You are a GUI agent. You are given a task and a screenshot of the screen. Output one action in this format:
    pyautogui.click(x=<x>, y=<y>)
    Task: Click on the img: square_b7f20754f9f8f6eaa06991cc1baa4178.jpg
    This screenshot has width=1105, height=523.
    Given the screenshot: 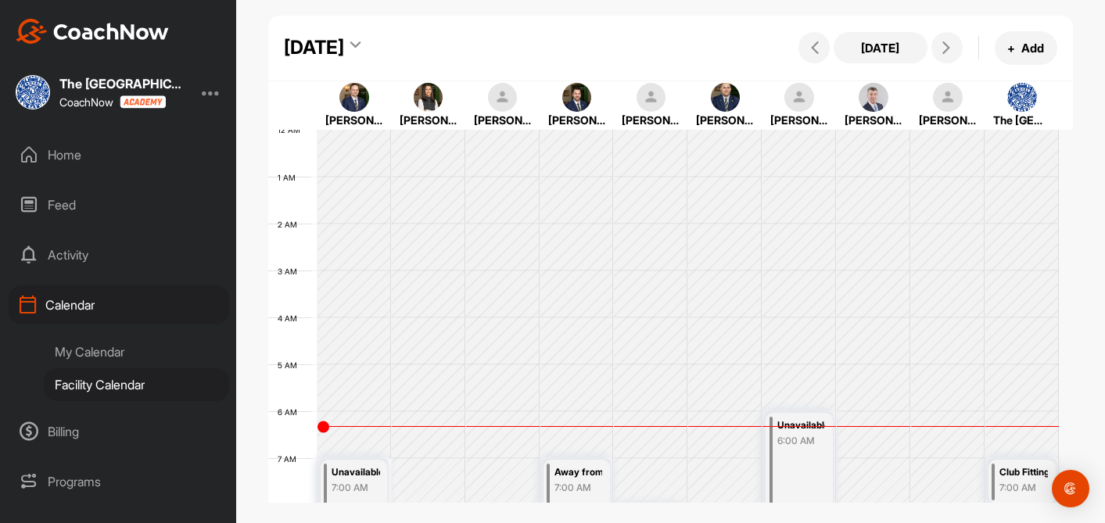 What is the action you would take?
    pyautogui.click(x=874, y=98)
    